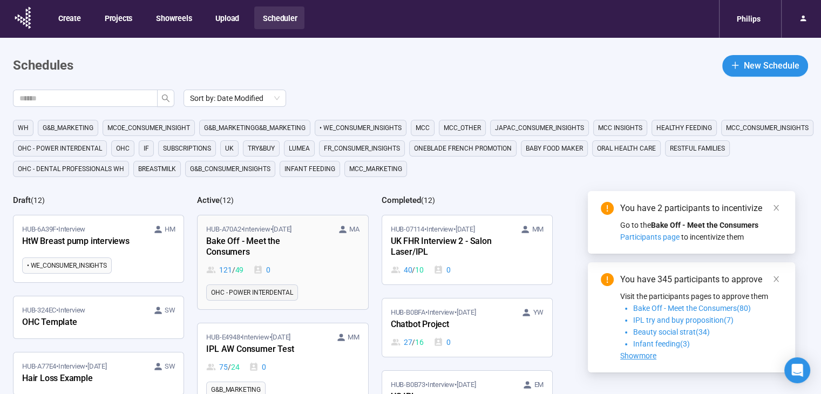  What do you see at coordinates (248, 337) in the screenshot?
I see `span: HUB-E4948 • Interview •` at bounding box center [248, 337].